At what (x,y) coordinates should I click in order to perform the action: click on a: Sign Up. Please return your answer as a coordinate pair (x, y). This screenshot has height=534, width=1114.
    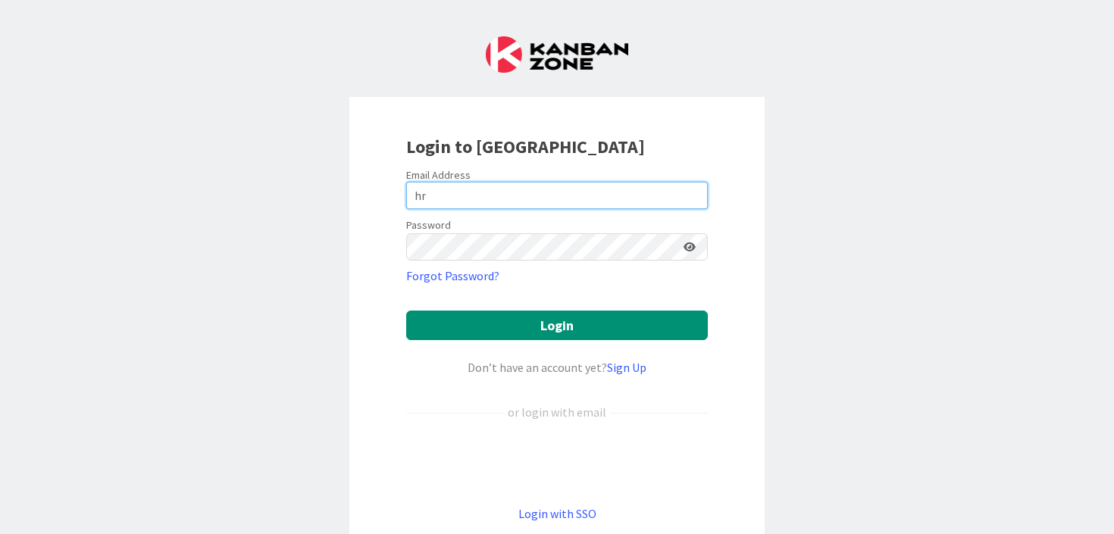
    Looking at the image, I should click on (627, 368).